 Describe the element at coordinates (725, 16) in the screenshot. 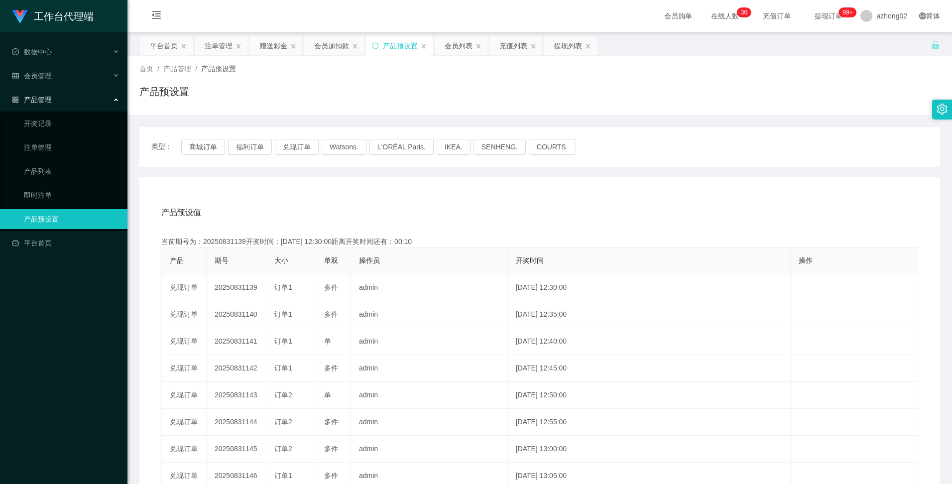

I see `span: 在线人数` at that location.